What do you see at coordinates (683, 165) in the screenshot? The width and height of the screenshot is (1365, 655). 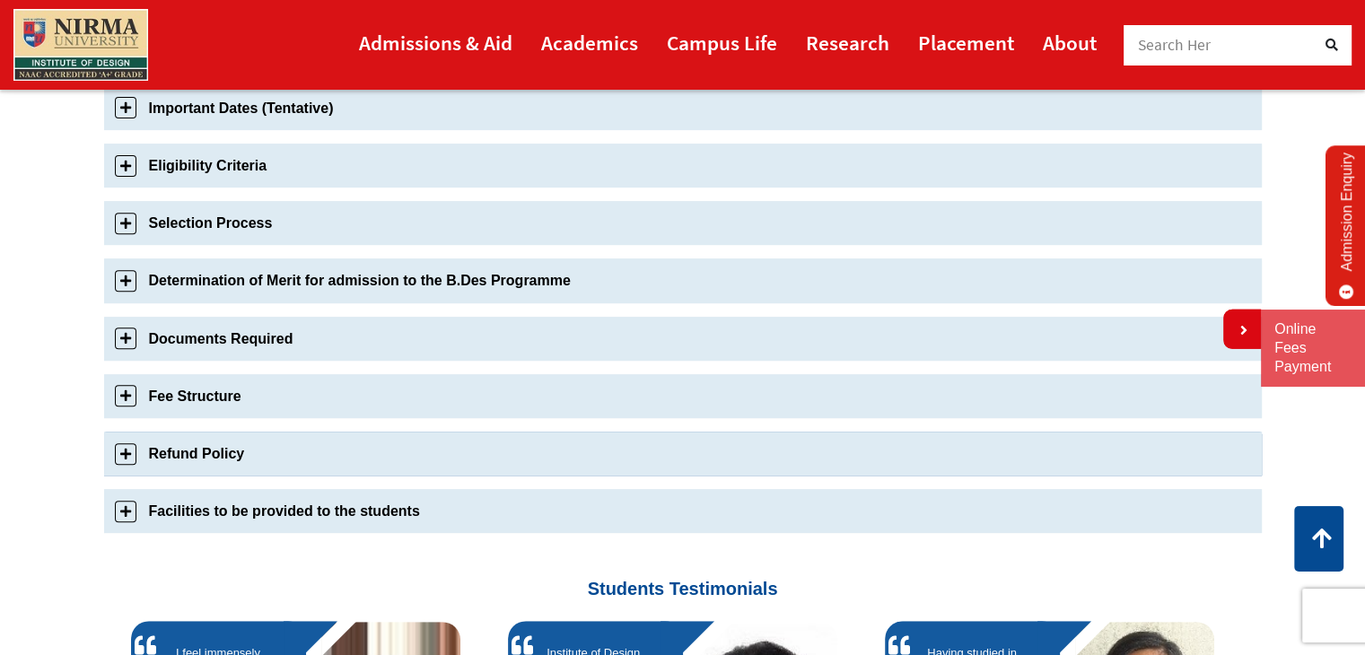 I see `a: Eligibility Criteria` at bounding box center [683, 165].